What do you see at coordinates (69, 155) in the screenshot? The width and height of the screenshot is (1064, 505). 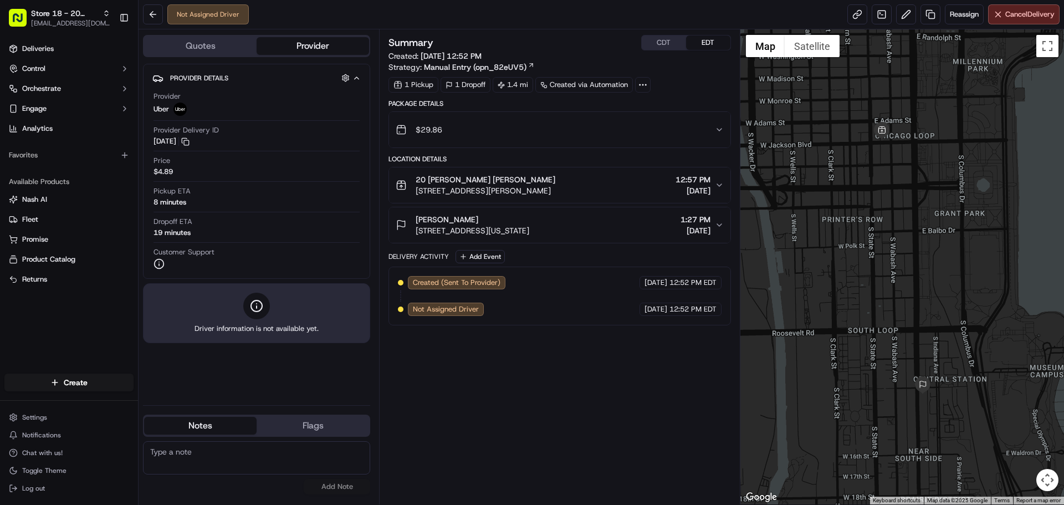 I see `div: Favorites` at bounding box center [69, 155].